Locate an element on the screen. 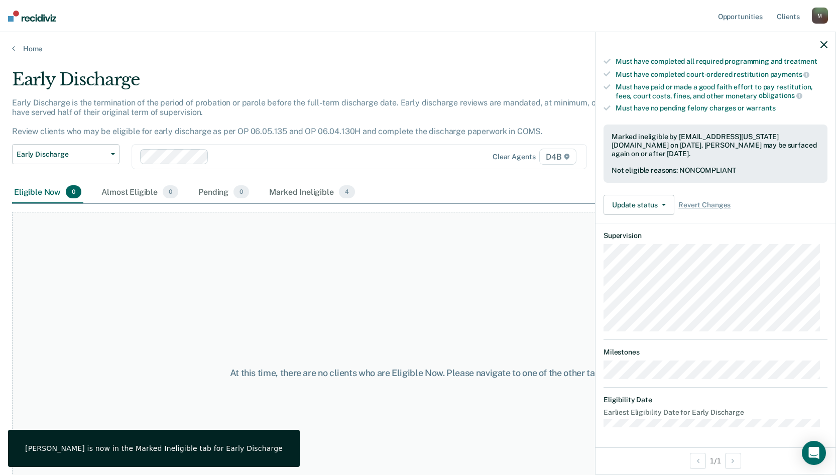 This screenshot has height=475, width=836. span: treatment is located at coordinates (800, 61).